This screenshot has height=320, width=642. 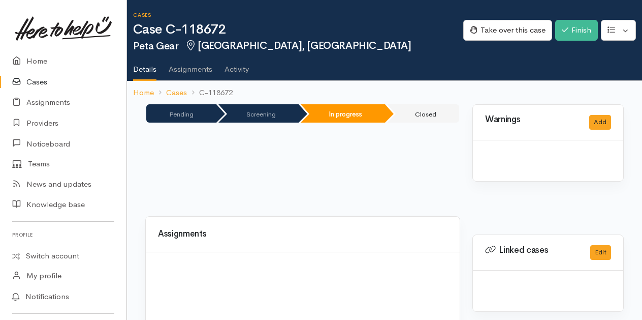 What do you see at coordinates (577, 30) in the screenshot?
I see `button: Finish` at bounding box center [577, 30].